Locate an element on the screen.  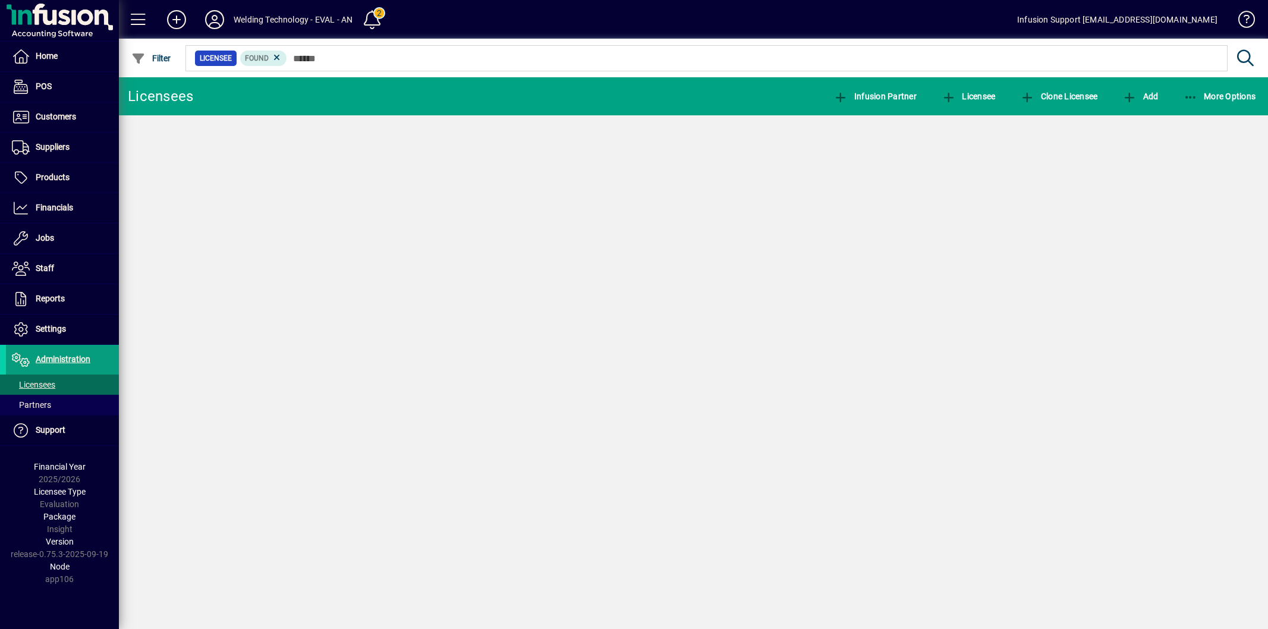
span: Partners is located at coordinates (32, 405).